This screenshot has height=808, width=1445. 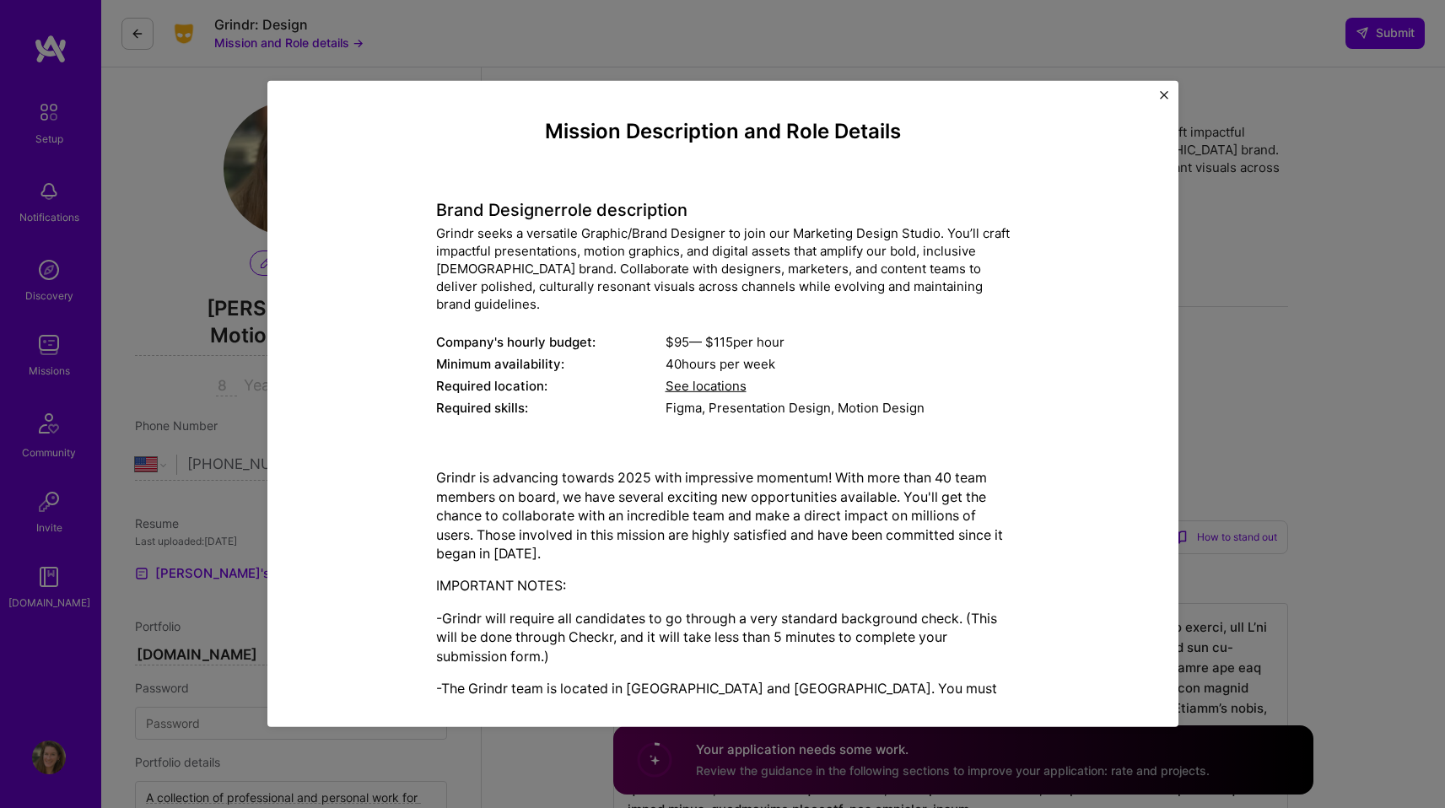 I want to click on div: Figma, Presentation Design, Motion Design, so click(x=837, y=407).